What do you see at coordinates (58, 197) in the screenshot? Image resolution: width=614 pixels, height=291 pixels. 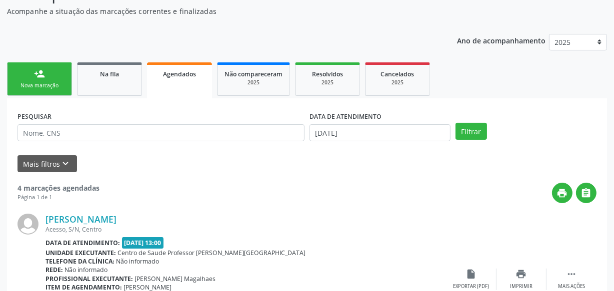 I see `div: Página 1 de 1` at bounding box center [58, 197].